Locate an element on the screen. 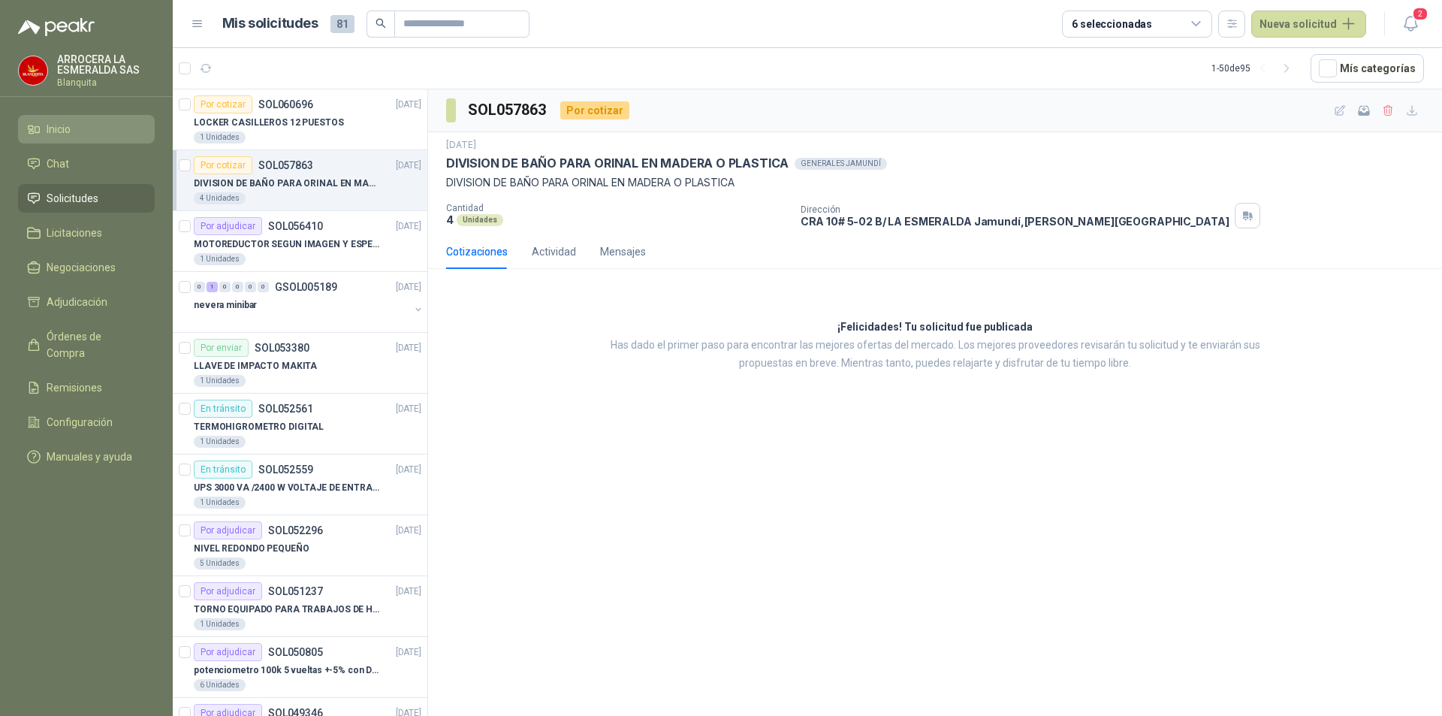 Image resolution: width=1442 pixels, height=716 pixels. div: 5 Unidades is located at coordinates (219, 563).